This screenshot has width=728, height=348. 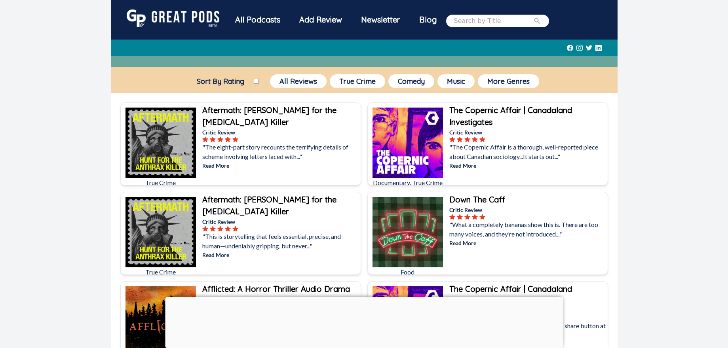 I want to click on div: Add Review, so click(x=321, y=20).